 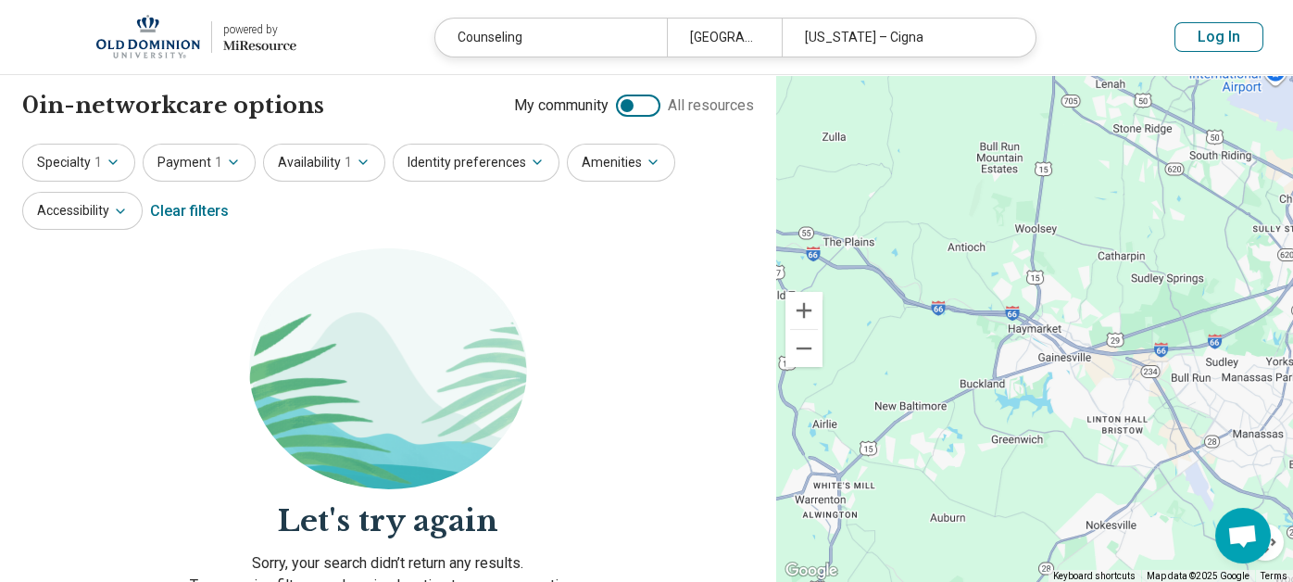 I want to click on div: powered by, so click(x=259, y=30).